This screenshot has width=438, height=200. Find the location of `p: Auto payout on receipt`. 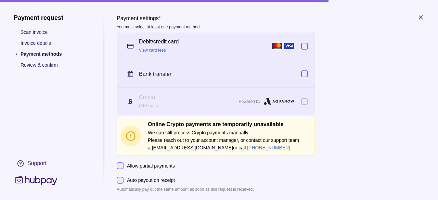

p: Auto payout on receipt is located at coordinates (151, 180).